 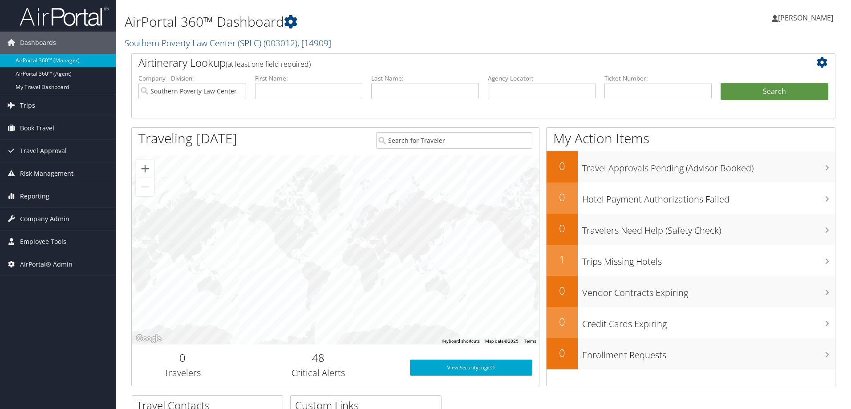 I want to click on h3: Travelers, so click(x=183, y=373).